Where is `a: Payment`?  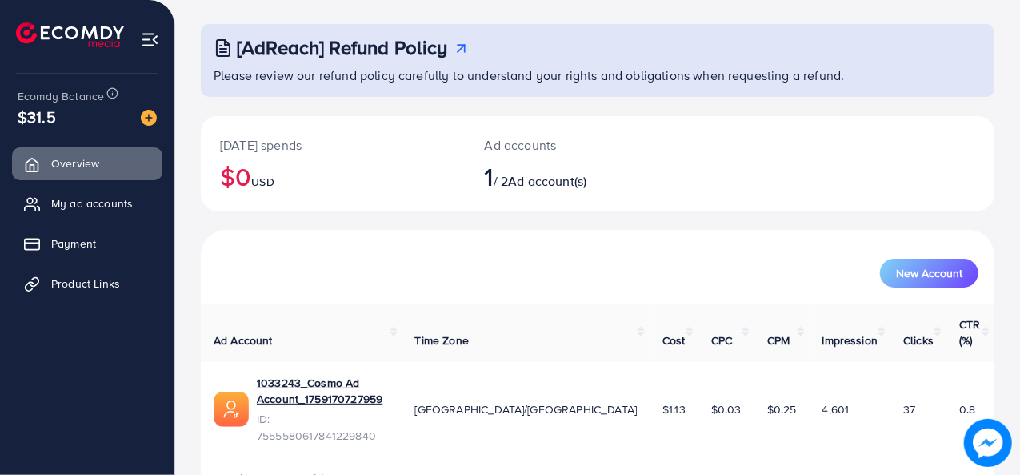
a: Payment is located at coordinates (87, 243).